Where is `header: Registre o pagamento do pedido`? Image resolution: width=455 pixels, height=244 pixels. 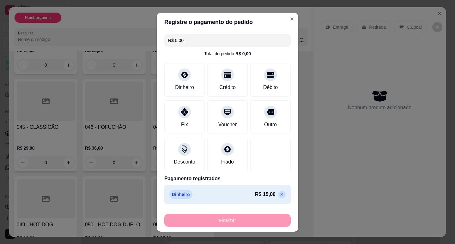 header: Registre o pagamento do pedido is located at coordinates (227, 22).